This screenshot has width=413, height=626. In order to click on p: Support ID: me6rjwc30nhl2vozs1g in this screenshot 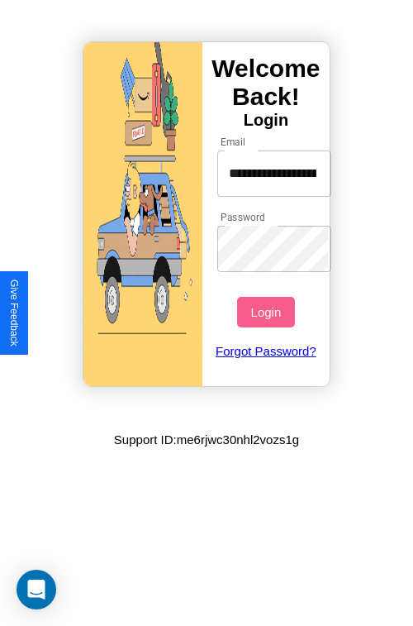, I will do `click(207, 439)`.